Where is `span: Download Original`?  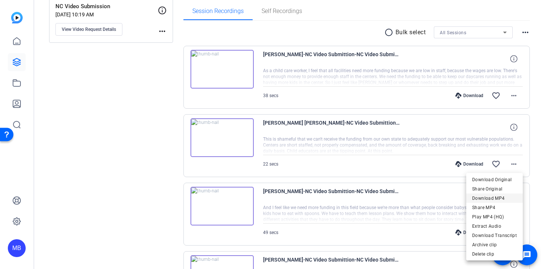 span: Download Original is located at coordinates (495, 180).